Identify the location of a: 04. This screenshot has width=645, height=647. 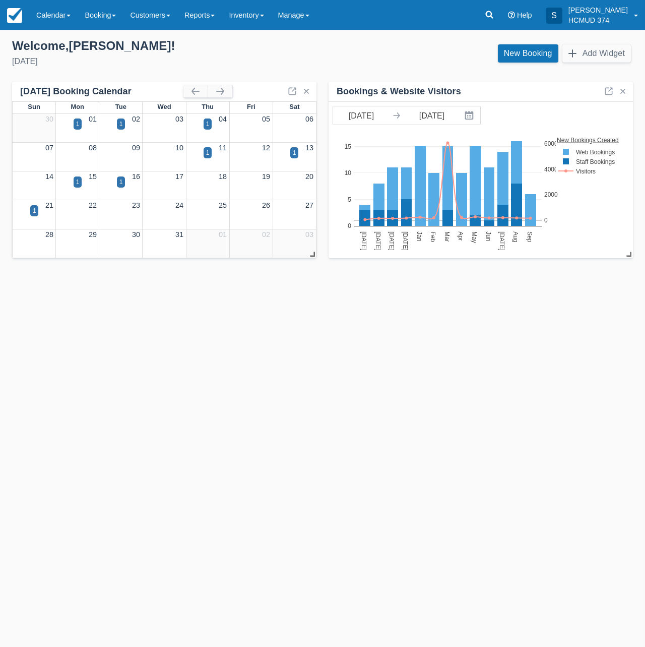
(223, 119).